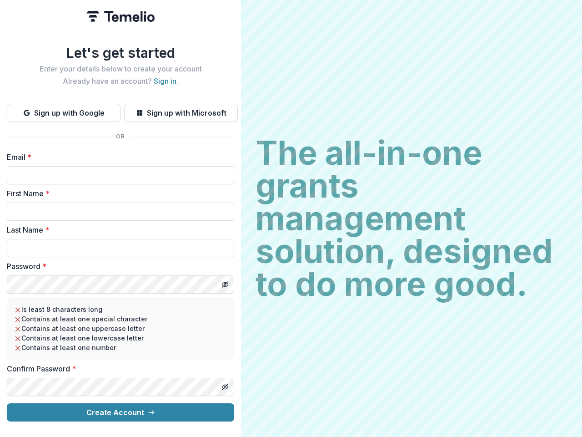 This screenshot has height=437, width=582. What do you see at coordinates (118, 368) in the screenshot?
I see `label: Confirm Password` at bounding box center [118, 368].